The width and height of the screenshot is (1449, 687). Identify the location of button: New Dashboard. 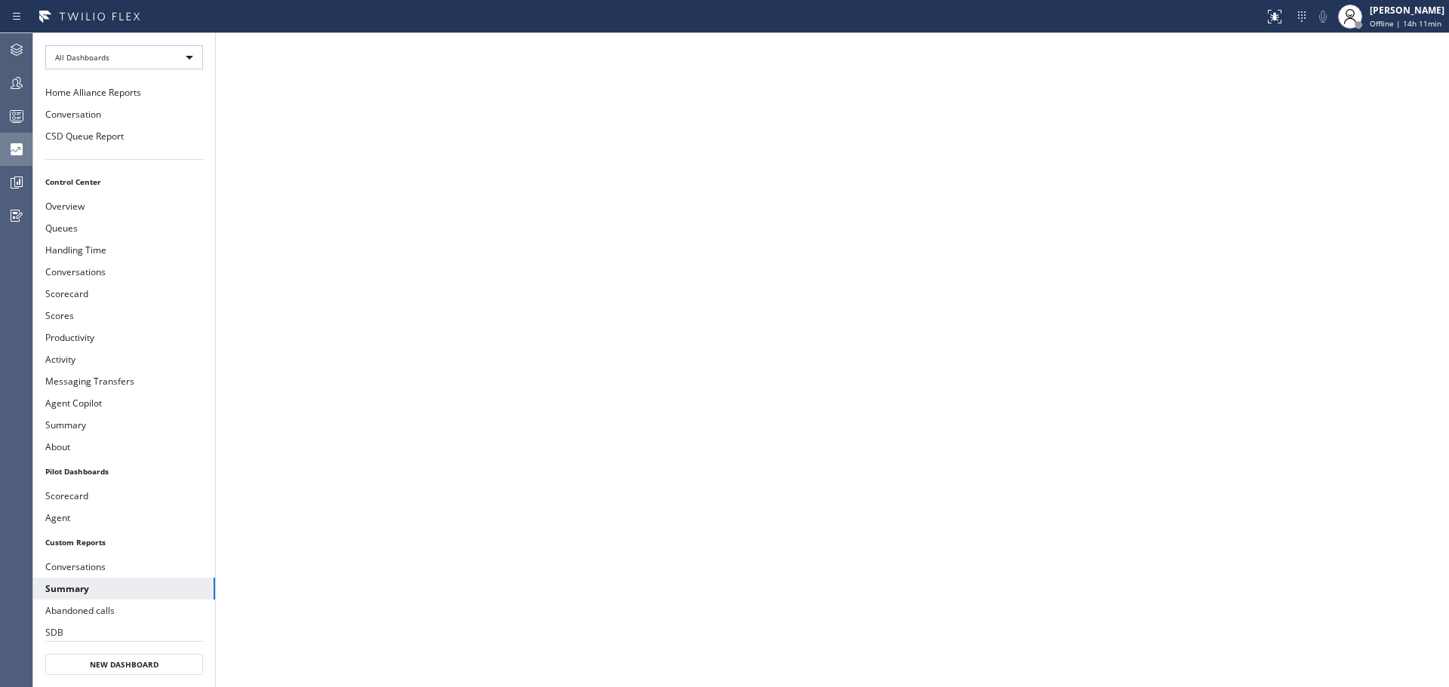
(124, 665).